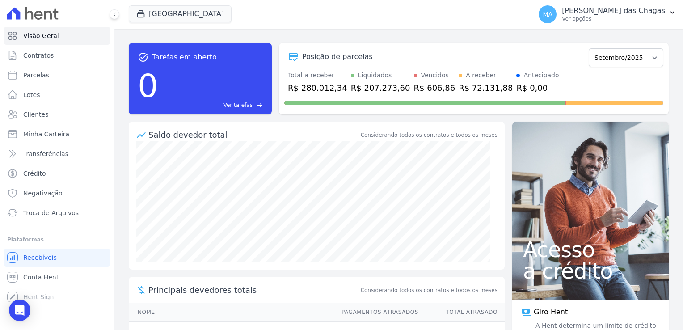  I want to click on div: R$ 207.273,60, so click(381, 88).